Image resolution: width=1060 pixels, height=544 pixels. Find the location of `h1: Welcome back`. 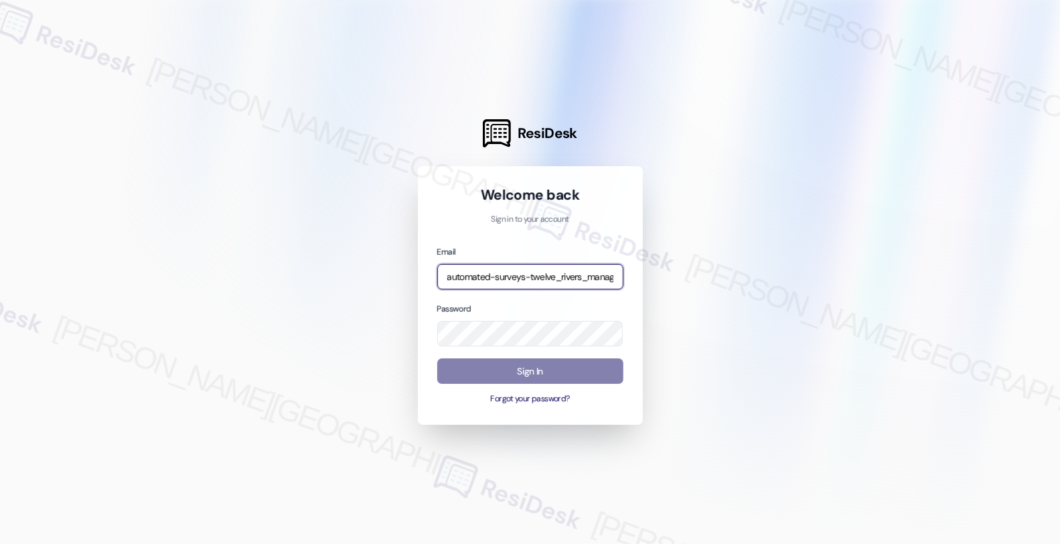

h1: Welcome back is located at coordinates (530, 195).